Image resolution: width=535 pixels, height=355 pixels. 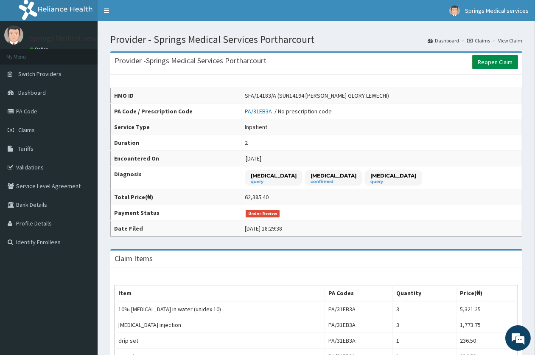 What do you see at coordinates (288, 111) in the screenshot?
I see `div: / No prescription code` at bounding box center [288, 111].